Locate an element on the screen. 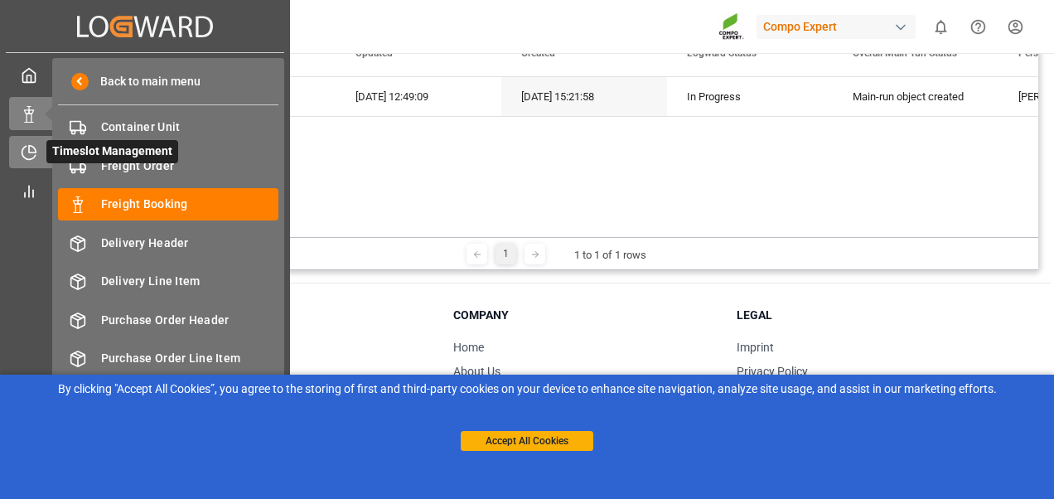  h3: Company is located at coordinates (584, 315).